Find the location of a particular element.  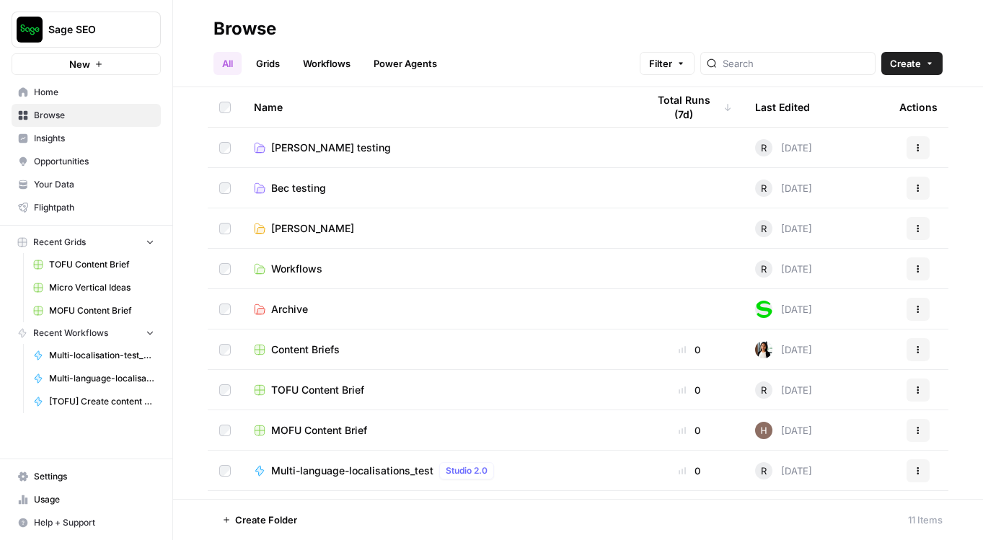

button: Filter is located at coordinates (667, 63).